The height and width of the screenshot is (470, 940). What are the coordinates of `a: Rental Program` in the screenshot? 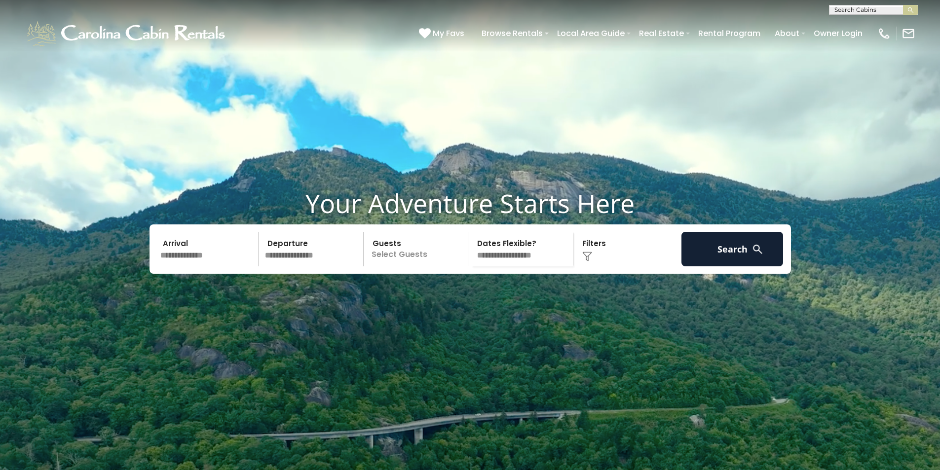 It's located at (730, 33).